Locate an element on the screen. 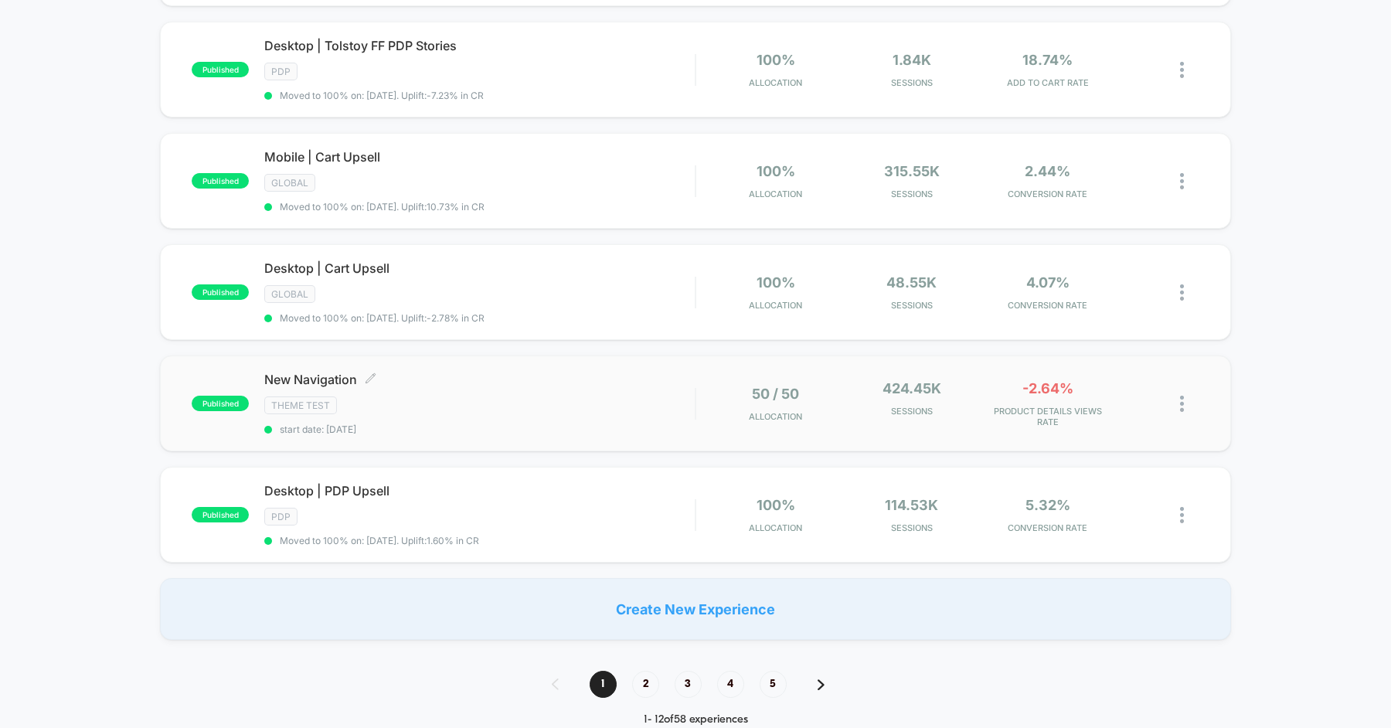  div: 1 - 12 of 58 experiences is located at coordinates (695, 719).